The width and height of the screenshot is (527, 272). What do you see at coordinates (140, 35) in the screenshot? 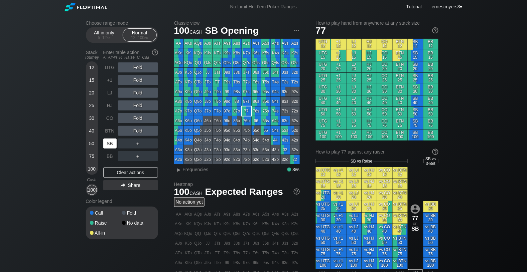
I see `div: Normal` at bounding box center [140, 35].